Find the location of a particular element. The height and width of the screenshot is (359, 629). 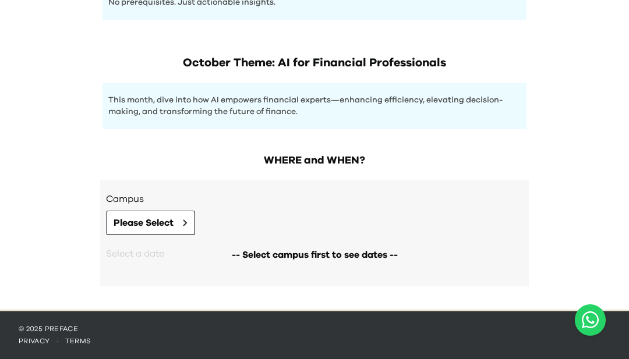

p: This month, dive into how AI empowers financial experts—enhancing efficiency, elevating decision-... is located at coordinates (314, 106).